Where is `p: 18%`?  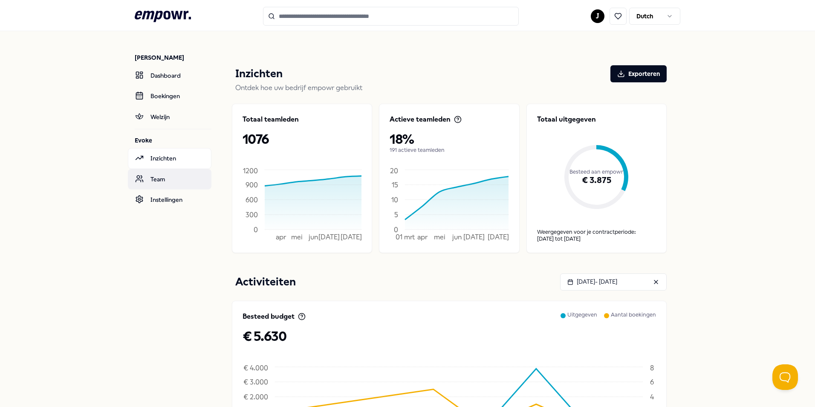 p: 18% is located at coordinates (449, 139).